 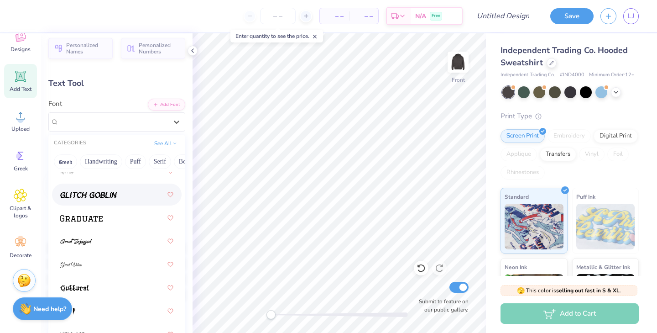 What do you see at coordinates (50, 308) in the screenshot?
I see `strong: Need help?` at bounding box center [50, 308].